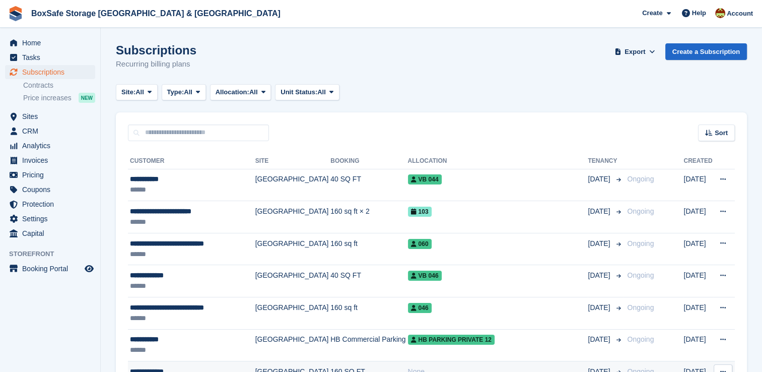 The height and width of the screenshot is (372, 762). What do you see at coordinates (425, 276) in the screenshot?
I see `span: VB 046` at bounding box center [425, 276].